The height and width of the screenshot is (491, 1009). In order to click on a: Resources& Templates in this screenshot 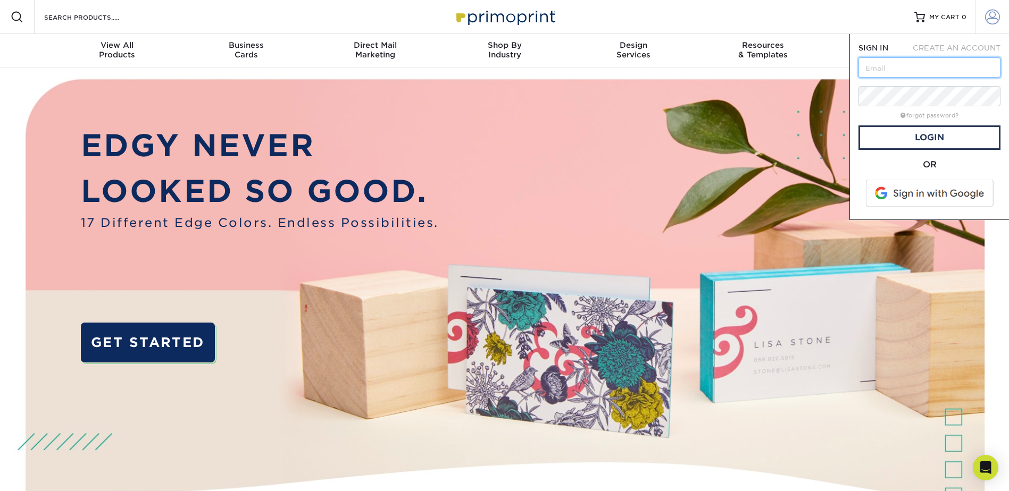, I will do `click(763, 51)`.